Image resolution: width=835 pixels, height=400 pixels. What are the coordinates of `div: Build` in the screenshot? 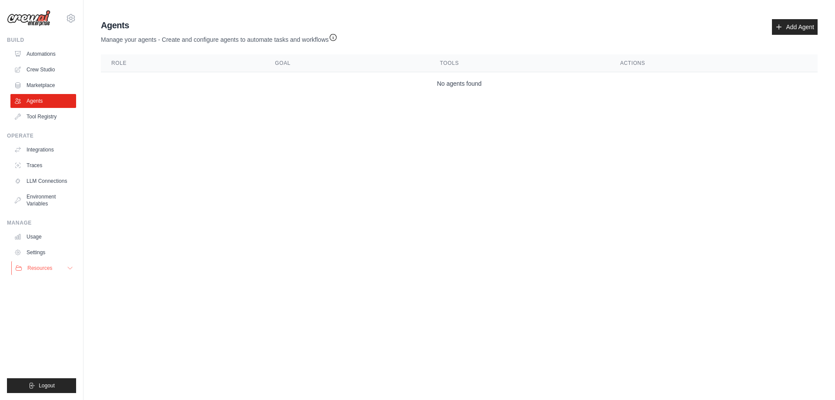 It's located at (41, 40).